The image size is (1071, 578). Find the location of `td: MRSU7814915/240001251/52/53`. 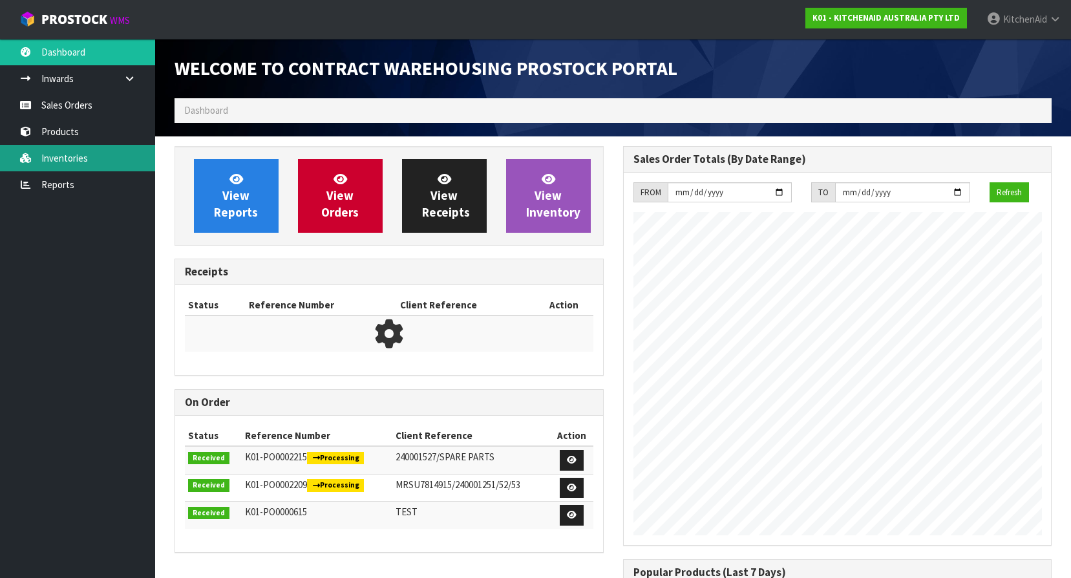

td: MRSU7814915/240001251/52/53 is located at coordinates (471, 487).